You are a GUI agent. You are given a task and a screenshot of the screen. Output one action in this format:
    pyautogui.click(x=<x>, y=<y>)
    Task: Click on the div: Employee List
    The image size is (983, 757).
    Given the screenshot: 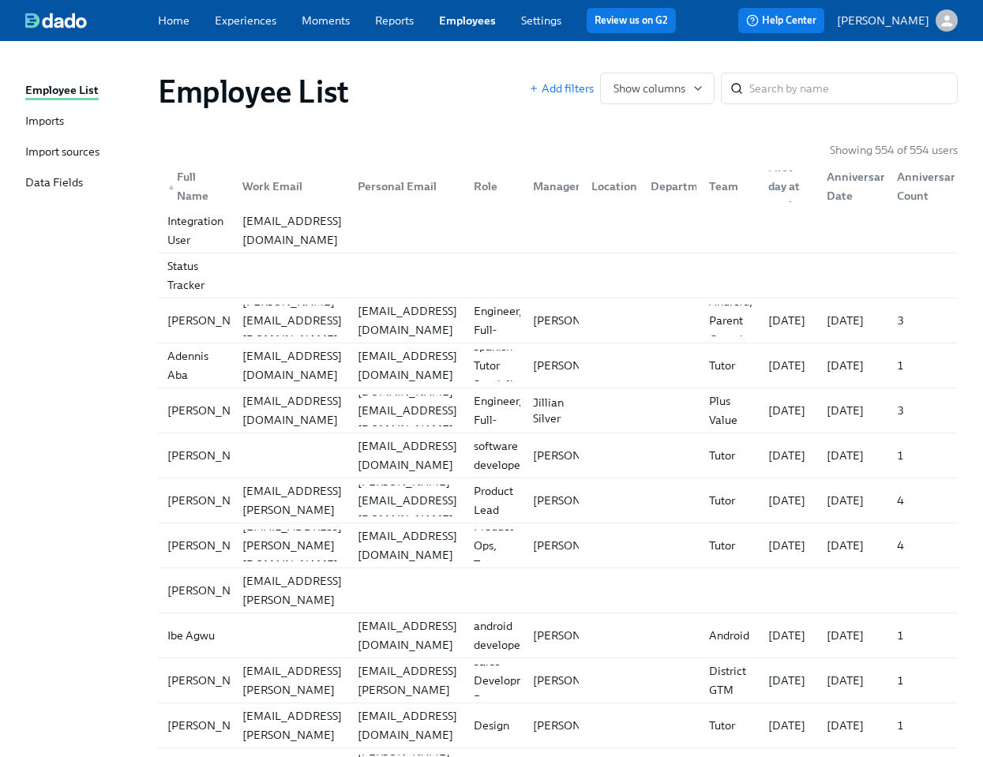 What is the action you would take?
    pyautogui.click(x=62, y=91)
    